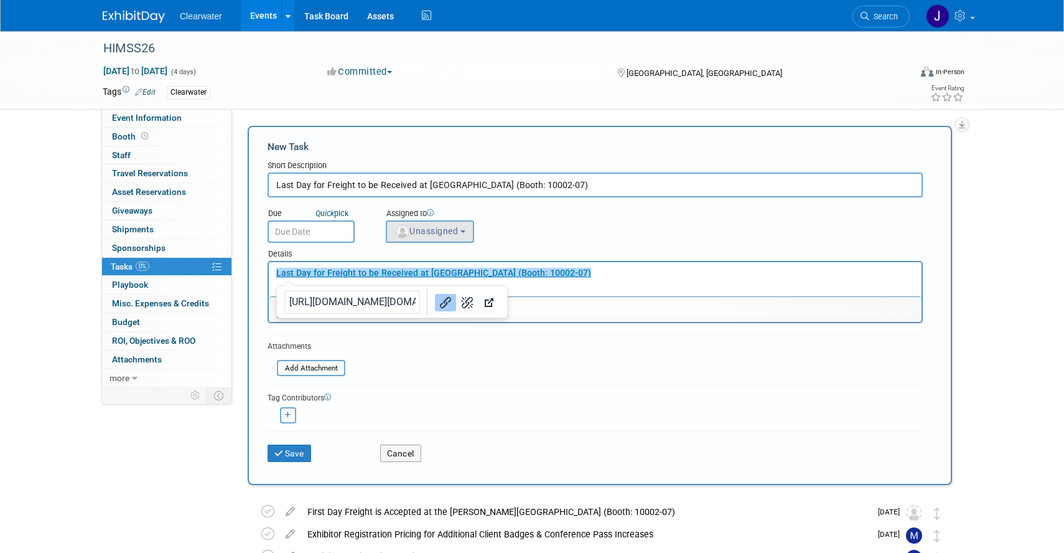 This screenshot has height=553, width=1064. I want to click on button: Save, so click(289, 453).